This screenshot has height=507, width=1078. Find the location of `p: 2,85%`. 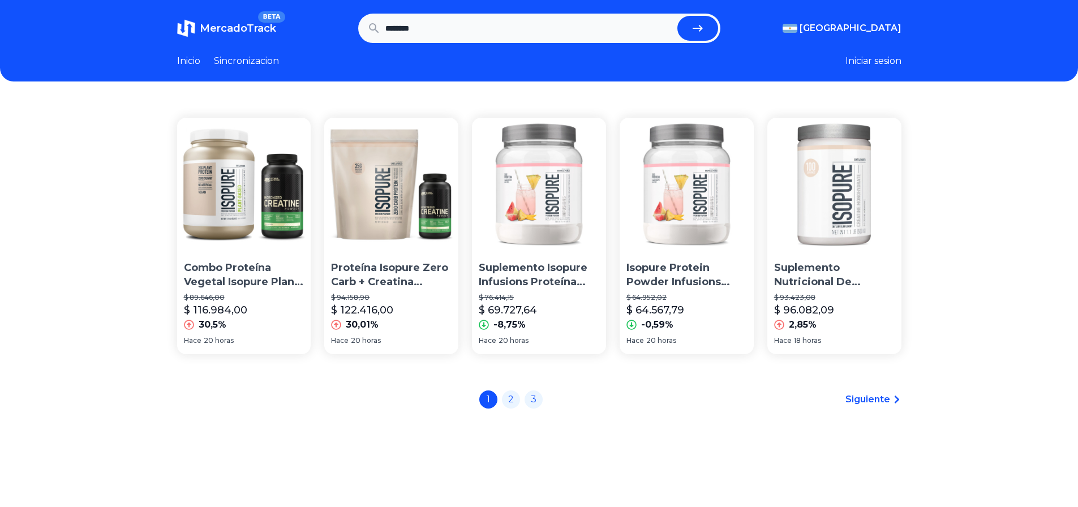

p: 2,85% is located at coordinates (802, 325).